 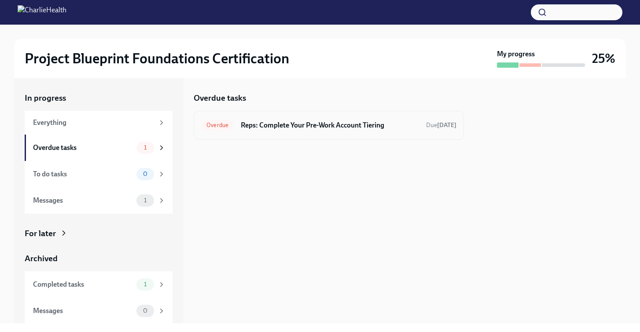 What do you see at coordinates (220, 98) in the screenshot?
I see `h5: Overdue tasks` at bounding box center [220, 98].